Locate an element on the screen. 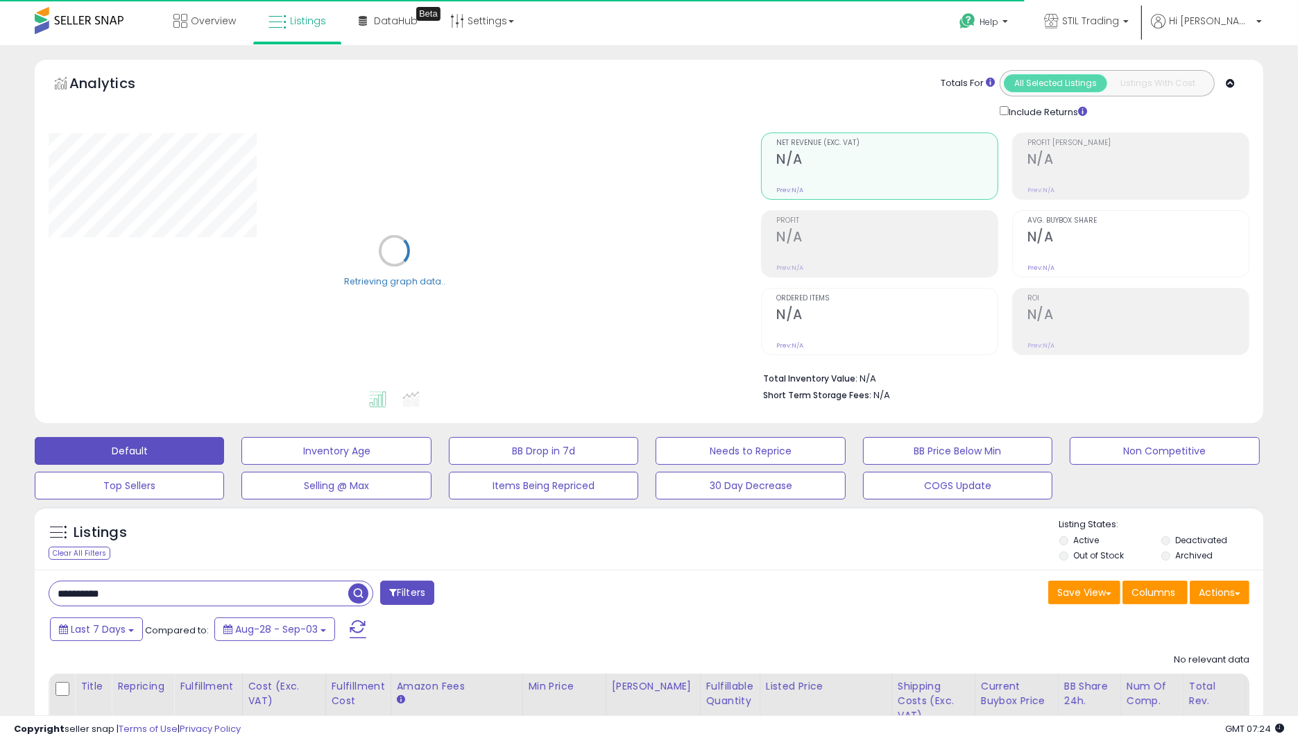 This screenshot has width=1298, height=743. span: Overview is located at coordinates (213, 21).